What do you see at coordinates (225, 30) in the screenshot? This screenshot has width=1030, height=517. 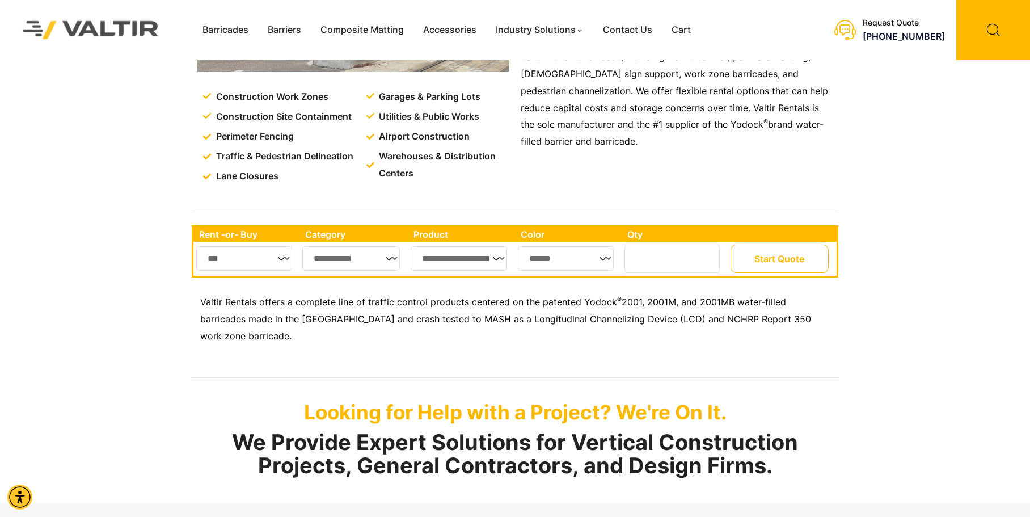 I see `a: Barricades` at bounding box center [225, 30].